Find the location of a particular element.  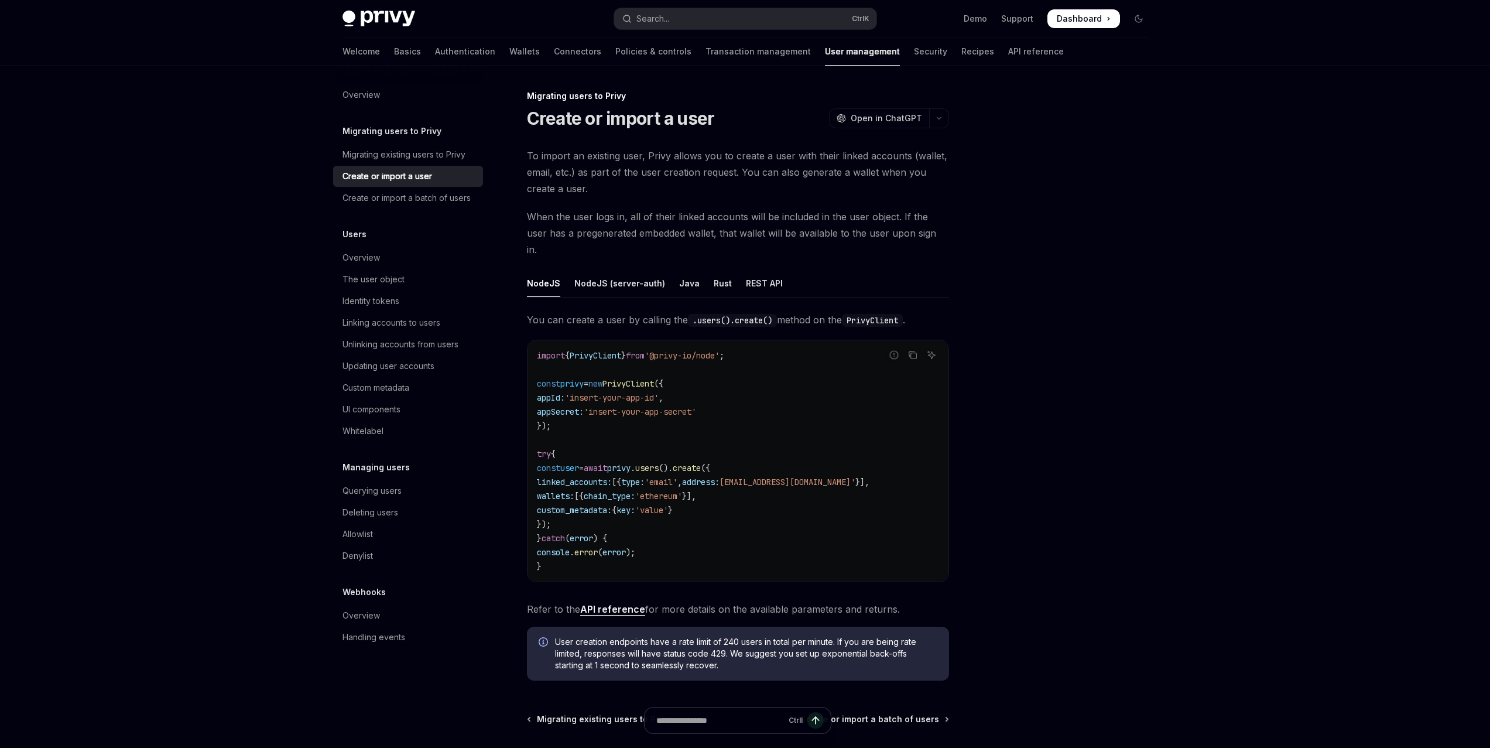

div: Migrating existing users to Privy is located at coordinates (404, 155).